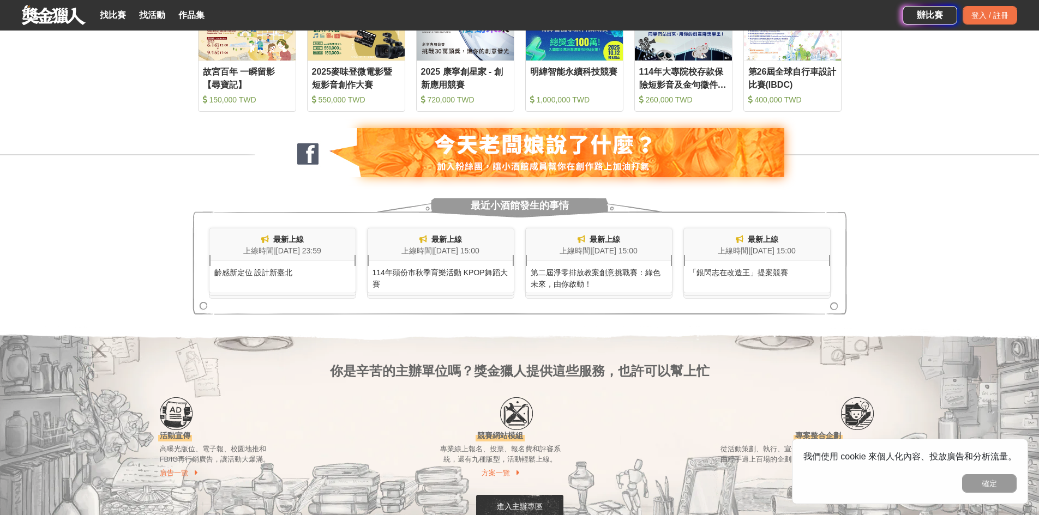 The width and height of the screenshot is (1039, 515). Describe the element at coordinates (465, 77) in the screenshot. I see `div: 2025 康寧創星家 - 創新應用競賽` at that location.